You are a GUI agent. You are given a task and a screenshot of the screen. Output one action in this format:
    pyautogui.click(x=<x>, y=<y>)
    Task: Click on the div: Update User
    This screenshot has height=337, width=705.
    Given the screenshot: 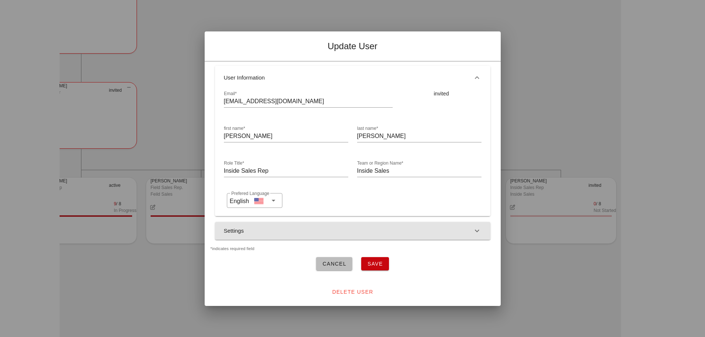 What is the action you would take?
    pyautogui.click(x=352, y=46)
    